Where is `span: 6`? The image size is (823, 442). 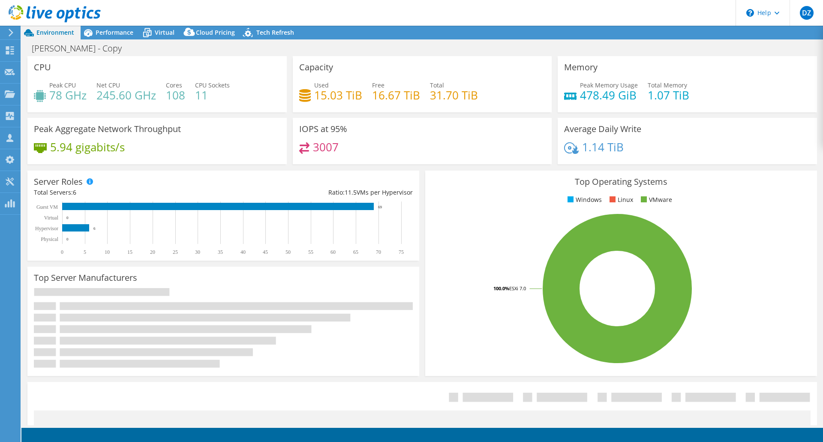 span: 6 is located at coordinates (75, 192).